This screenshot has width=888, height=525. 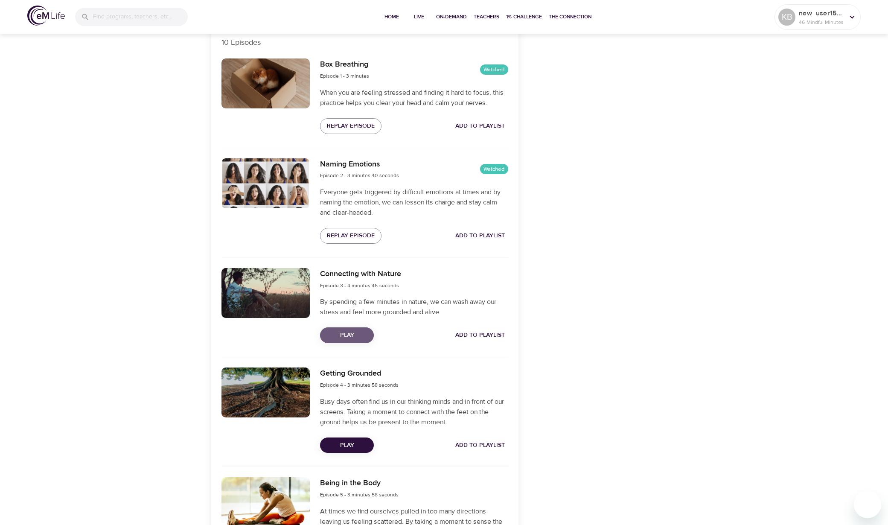 I want to click on span: On-Demand, so click(x=451, y=17).